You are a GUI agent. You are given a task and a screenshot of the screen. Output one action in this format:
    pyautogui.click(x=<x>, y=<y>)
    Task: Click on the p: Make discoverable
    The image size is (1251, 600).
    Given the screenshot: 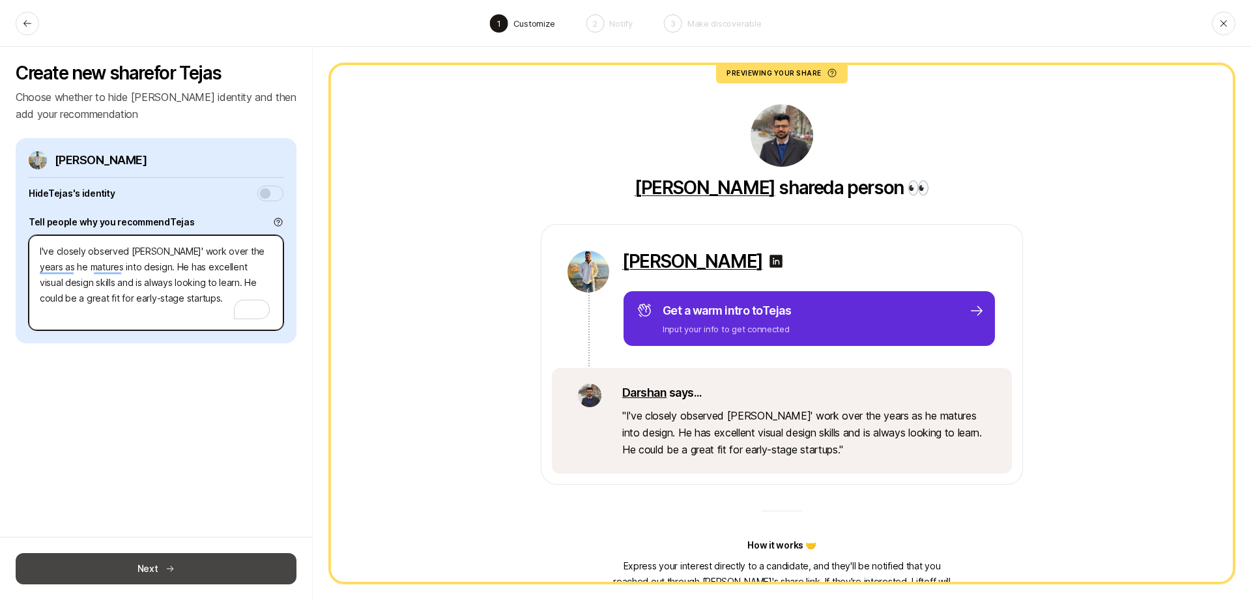 What is the action you would take?
    pyautogui.click(x=725, y=23)
    